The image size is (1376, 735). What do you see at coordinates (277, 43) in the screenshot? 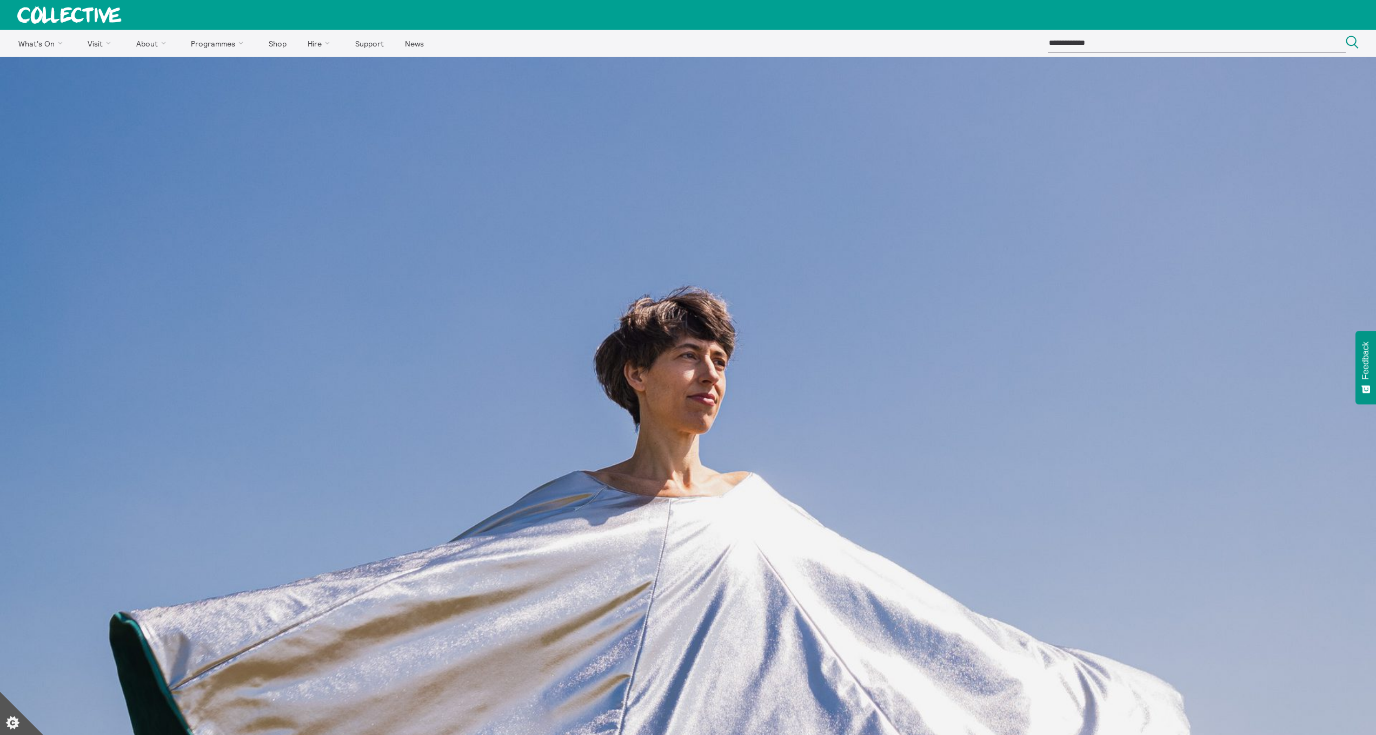
I see `a: Shop` at bounding box center [277, 43].